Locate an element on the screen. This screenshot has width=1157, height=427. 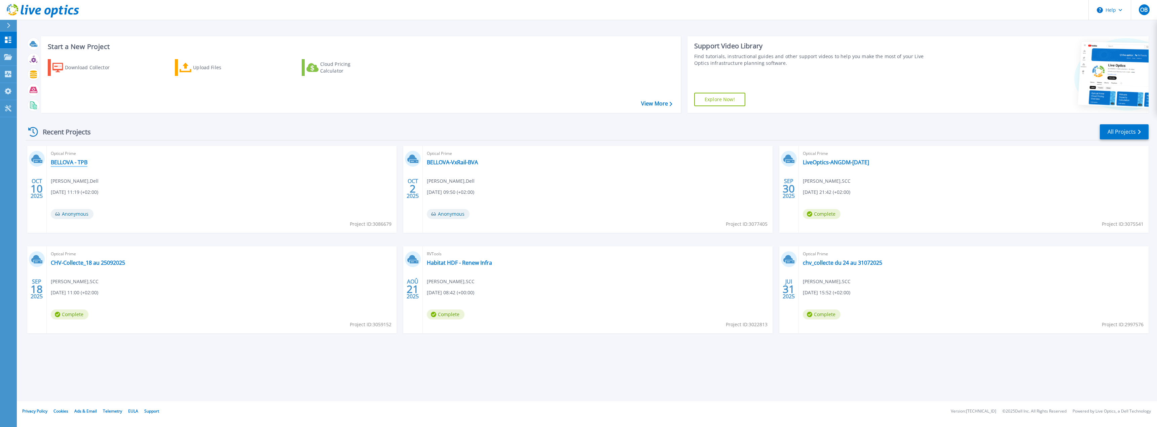
a: Cookies is located at coordinates (61, 411).